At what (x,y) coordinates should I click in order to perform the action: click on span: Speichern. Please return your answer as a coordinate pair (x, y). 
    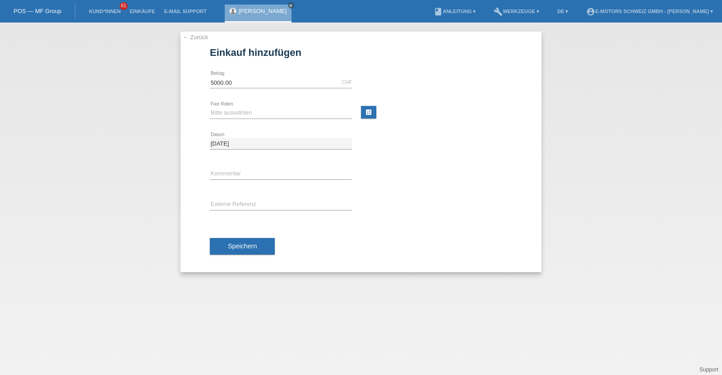
    Looking at the image, I should click on (242, 246).